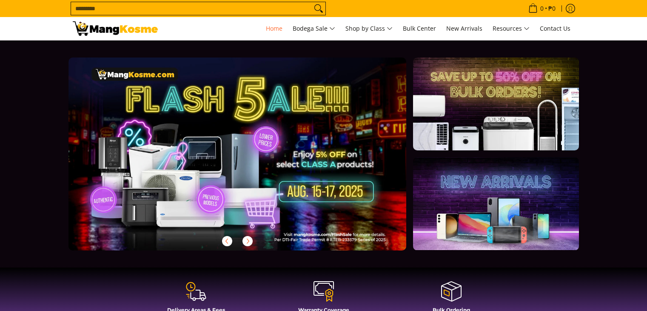  Describe the element at coordinates (555, 28) in the screenshot. I see `span: Contact Us` at that location.